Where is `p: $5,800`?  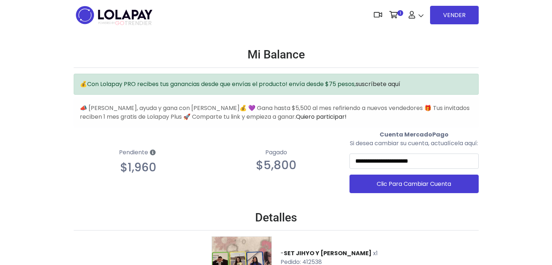 p: $5,800 is located at coordinates (276, 165).